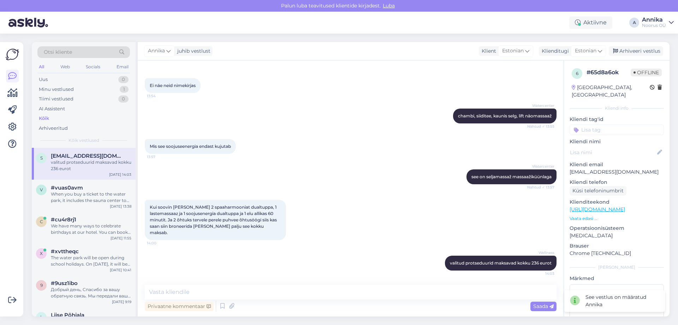  I want to click on p: Kliendi telefon, so click(617, 182).